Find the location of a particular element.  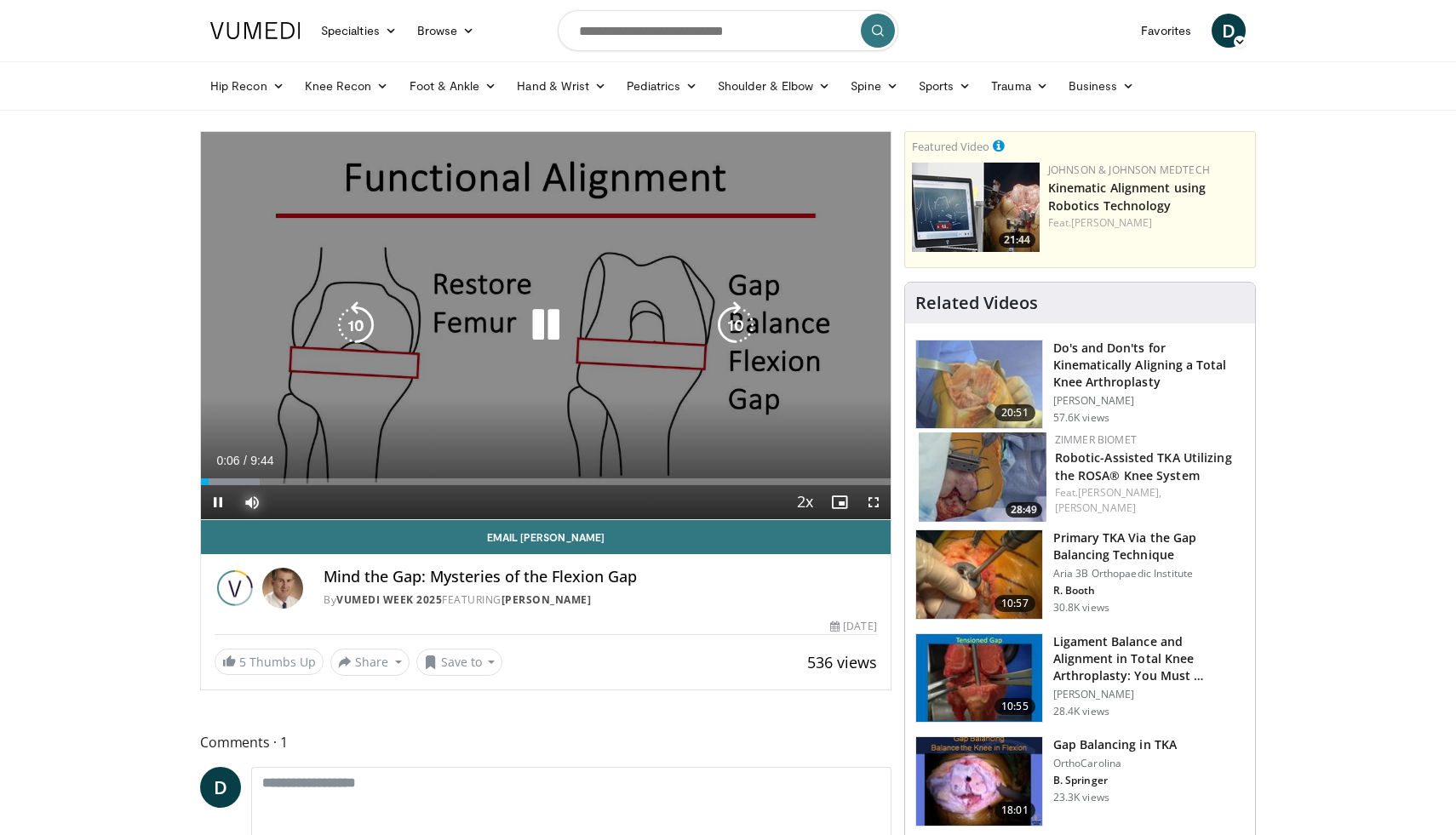

a: Pediatrics is located at coordinates (662, 86).